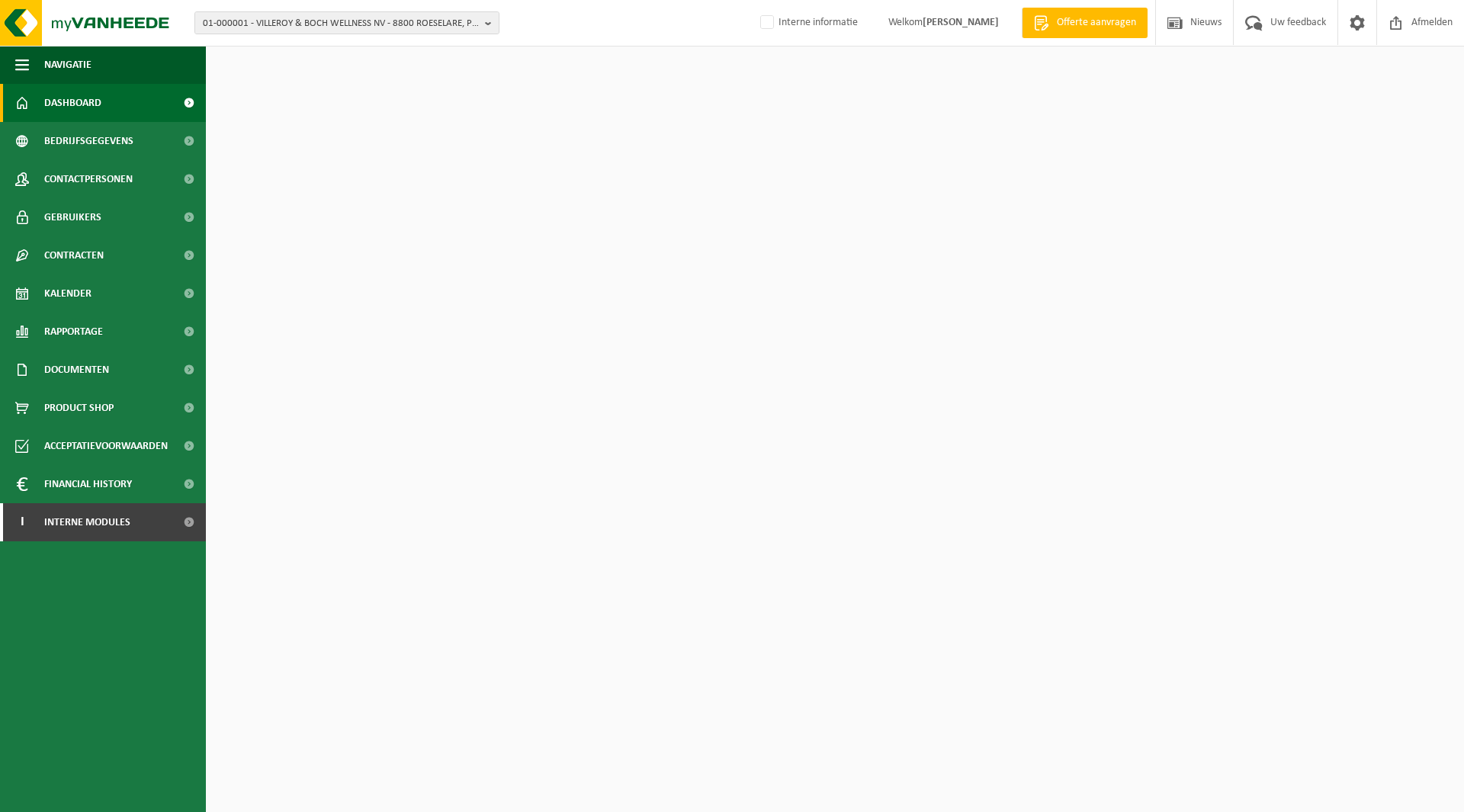  I want to click on span: Financial History, so click(87, 484).